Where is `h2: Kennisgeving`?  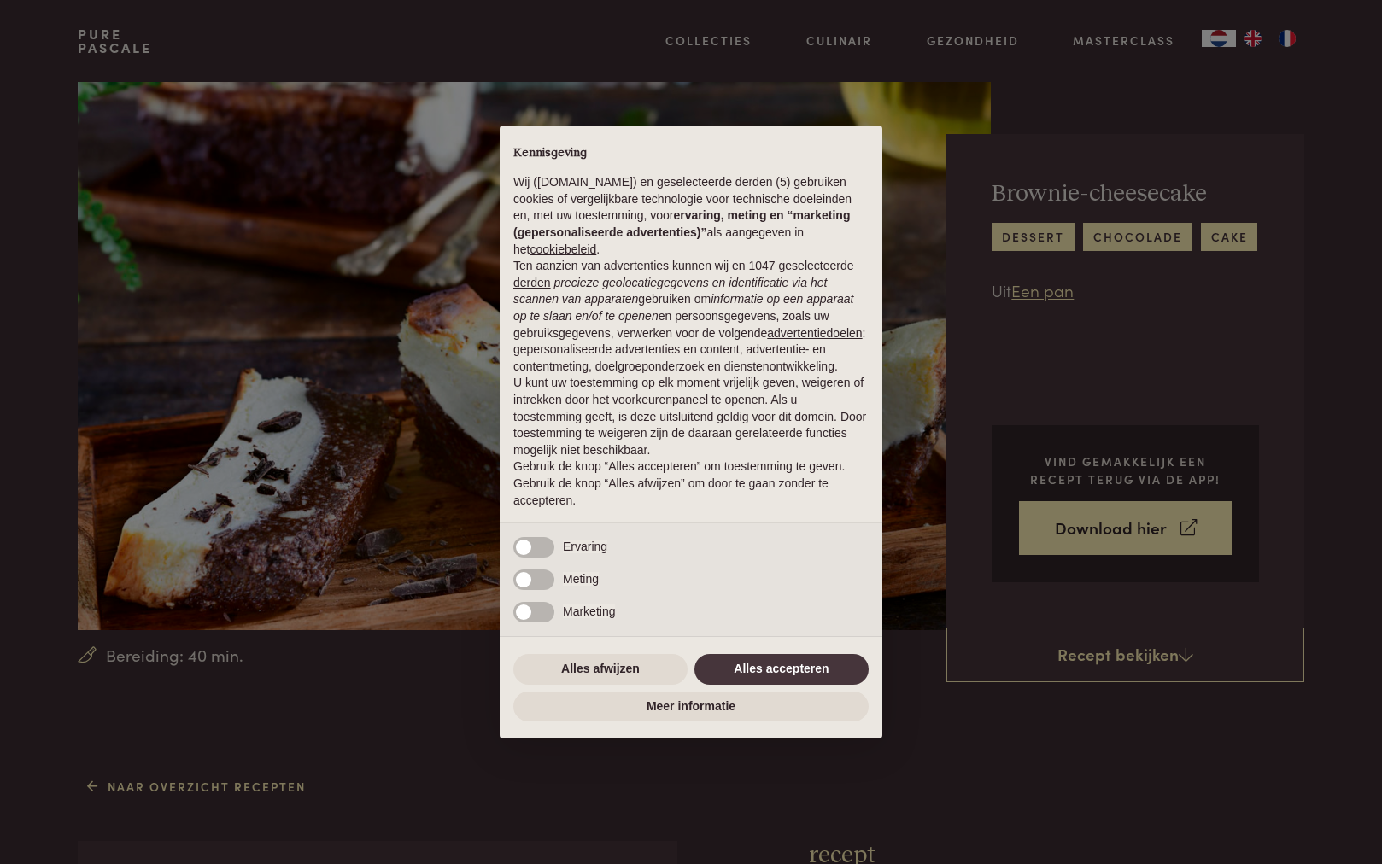
h2: Kennisgeving is located at coordinates (691, 154).